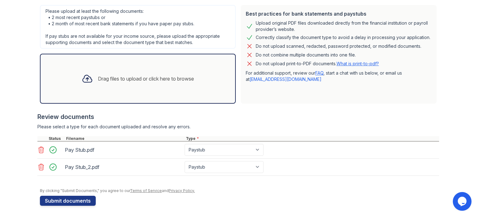 Image resolution: width=479 pixels, height=217 pixels. Describe the element at coordinates (138, 27) in the screenshot. I see `div: Please upload at least the following documents: • 2 most recent paystubs or • 2 month of most rec...` at that location.